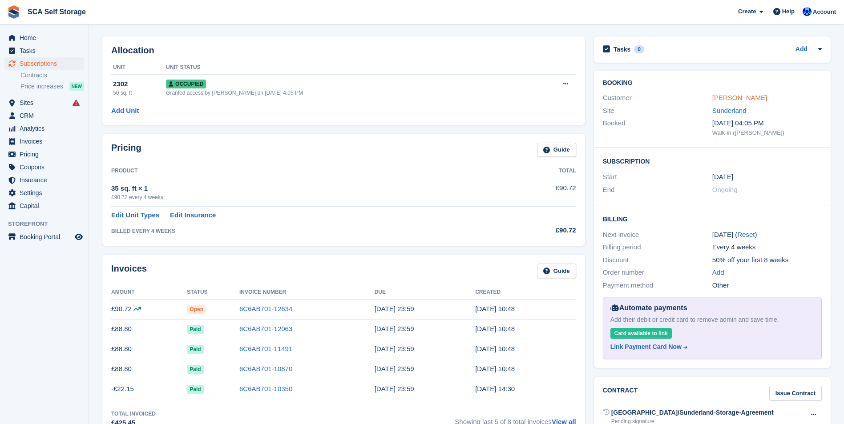 This screenshot has height=424, width=844. Describe the element at coordinates (712, 83) in the screenshot. I see `h2: Booking` at that location.